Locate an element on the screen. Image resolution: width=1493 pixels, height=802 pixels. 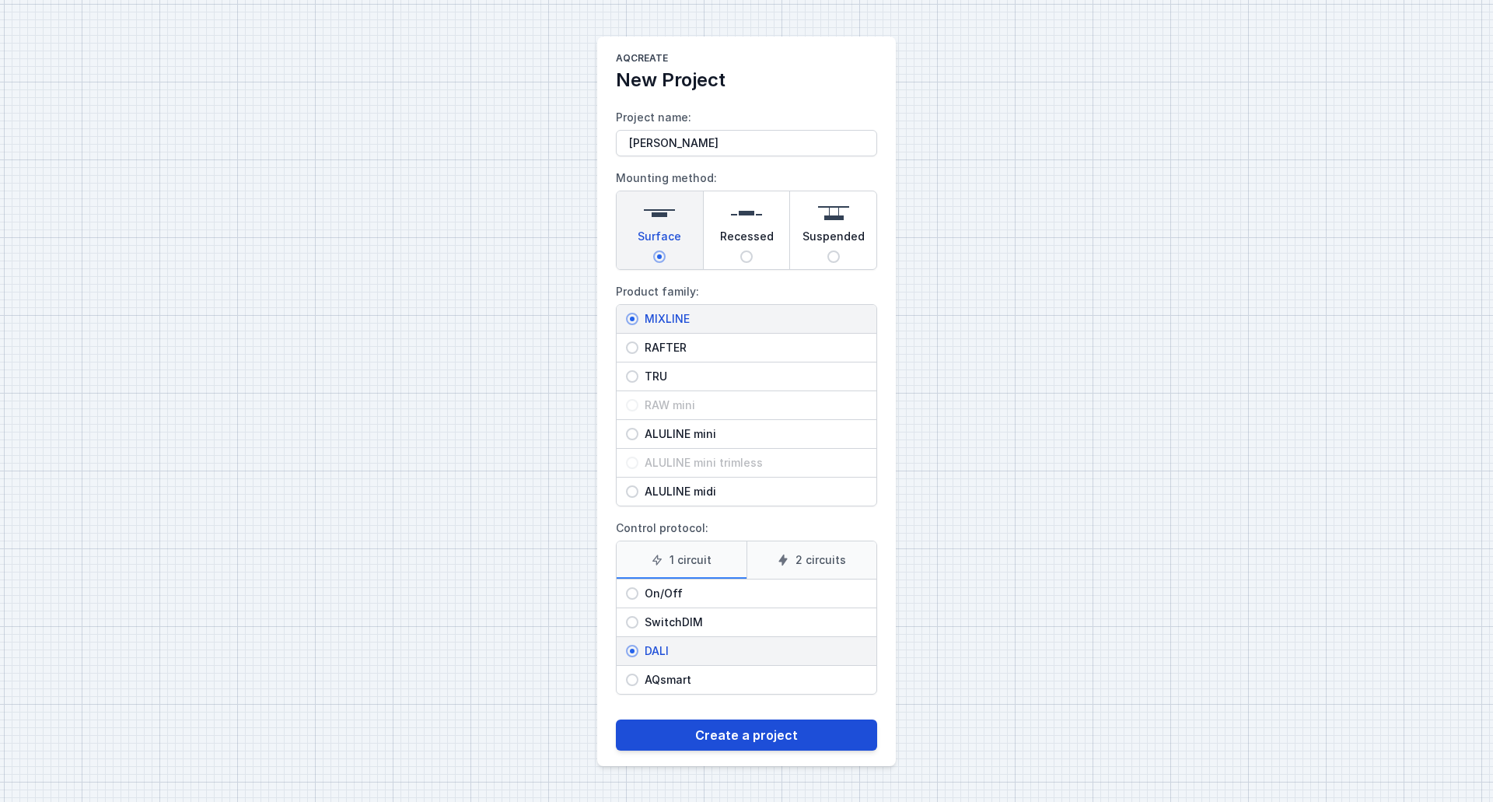
span: AQsmart is located at coordinates (753, 679).